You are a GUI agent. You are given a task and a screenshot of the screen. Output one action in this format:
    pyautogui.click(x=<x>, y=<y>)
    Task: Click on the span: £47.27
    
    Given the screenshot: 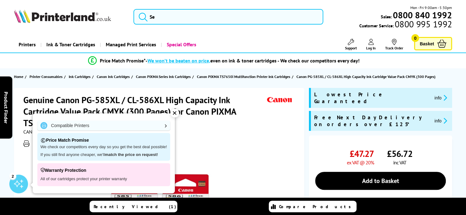 What is the action you would take?
    pyautogui.click(x=362, y=154)
    